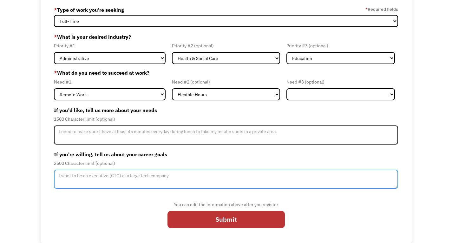  Describe the element at coordinates (226, 110) in the screenshot. I see `label: If you'd like, tell us more about your needs` at that location.